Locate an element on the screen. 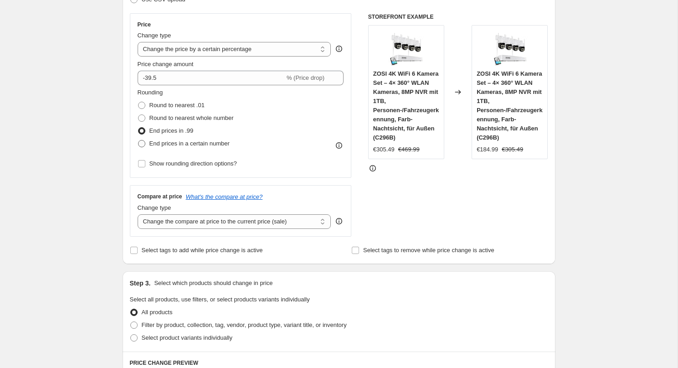  button: What's the compare at price? is located at coordinates (224, 196).